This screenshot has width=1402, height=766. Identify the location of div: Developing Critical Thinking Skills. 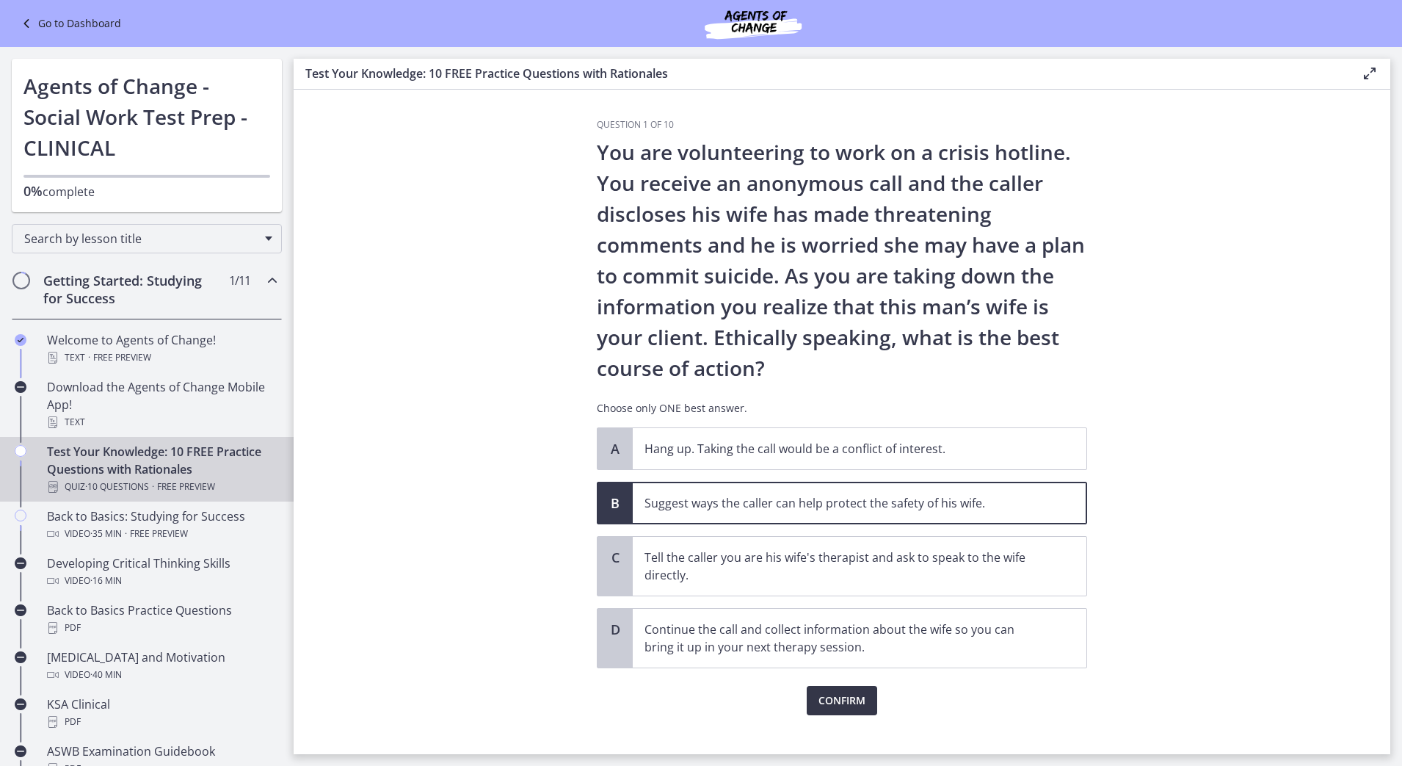
(161, 572).